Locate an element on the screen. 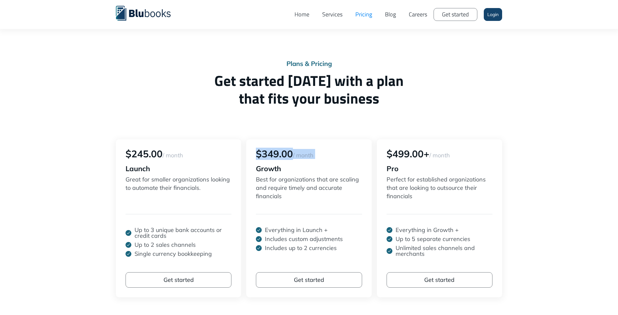  p: Everything in Growth + is located at coordinates (427, 230).